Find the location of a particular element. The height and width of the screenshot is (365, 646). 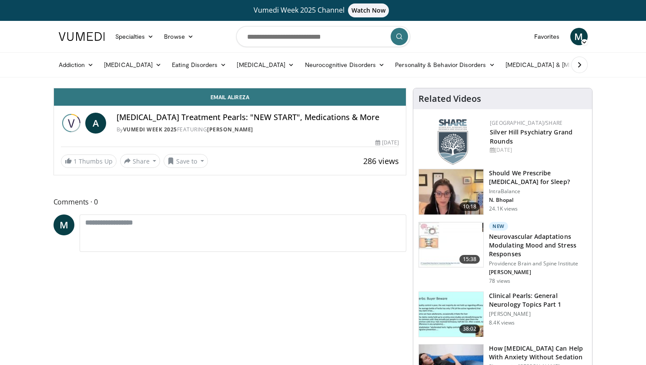

span: A is located at coordinates (96, 123).